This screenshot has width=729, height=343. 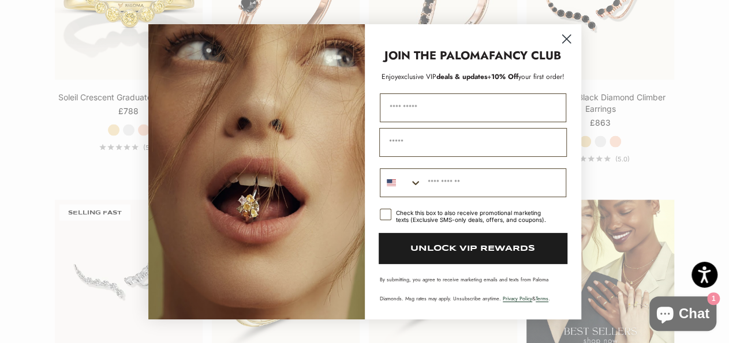 What do you see at coordinates (473, 108) in the screenshot?
I see `input: First Name` at bounding box center [473, 108].